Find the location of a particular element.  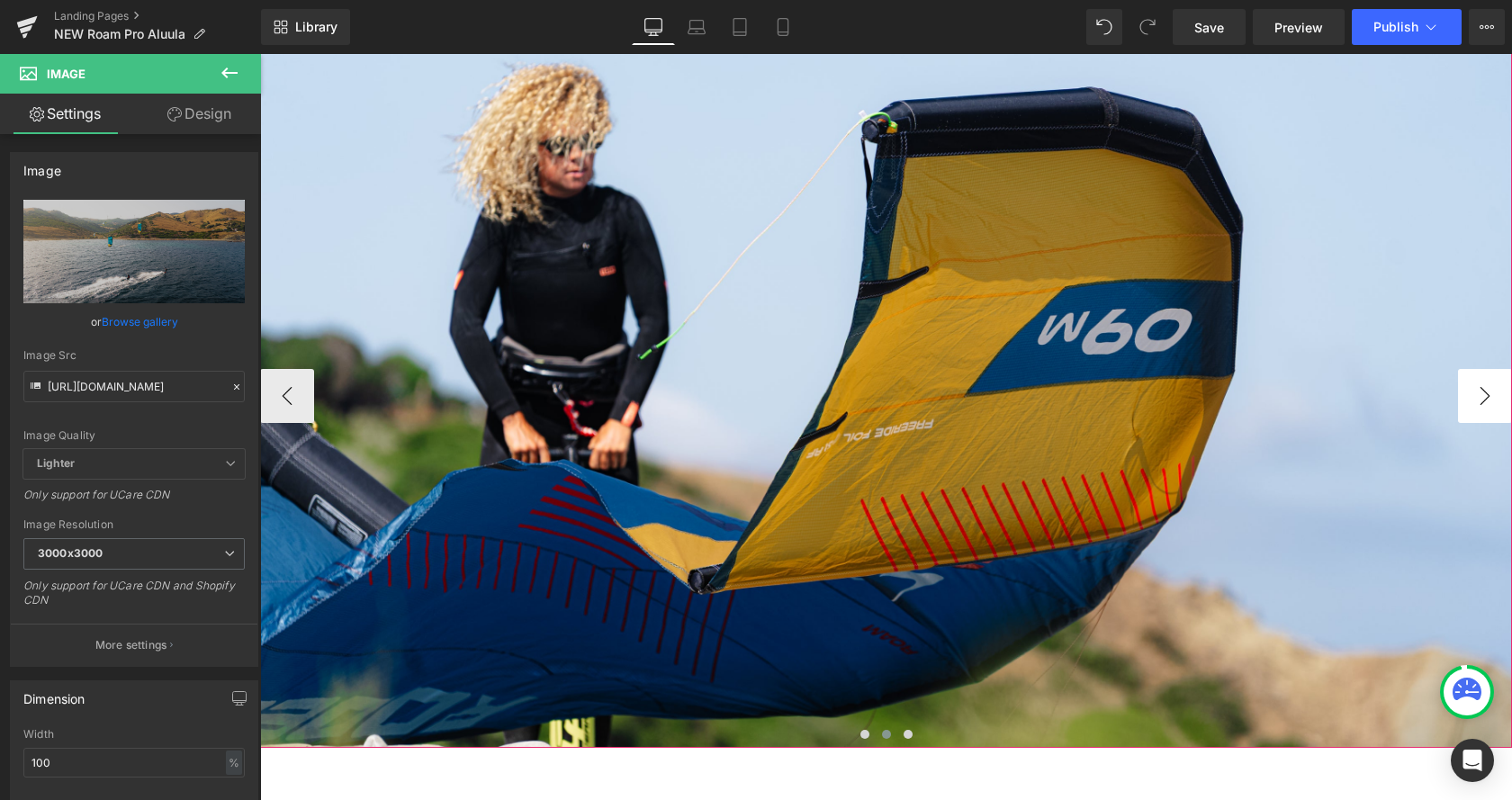

span: Save is located at coordinates (1208, 27).